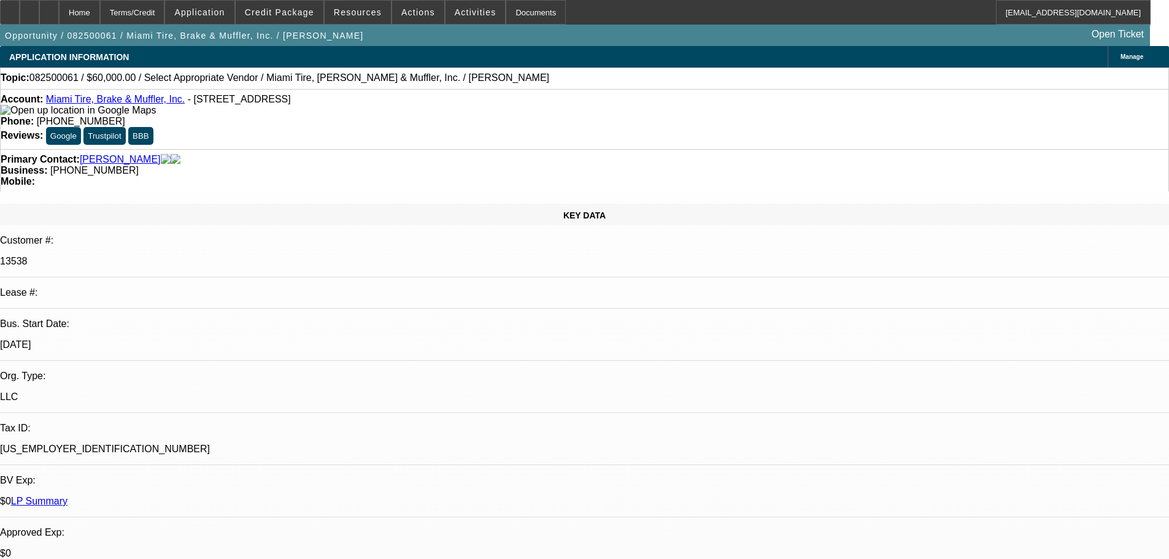 The height and width of the screenshot is (559, 1169). I want to click on span: Application, so click(199, 12).